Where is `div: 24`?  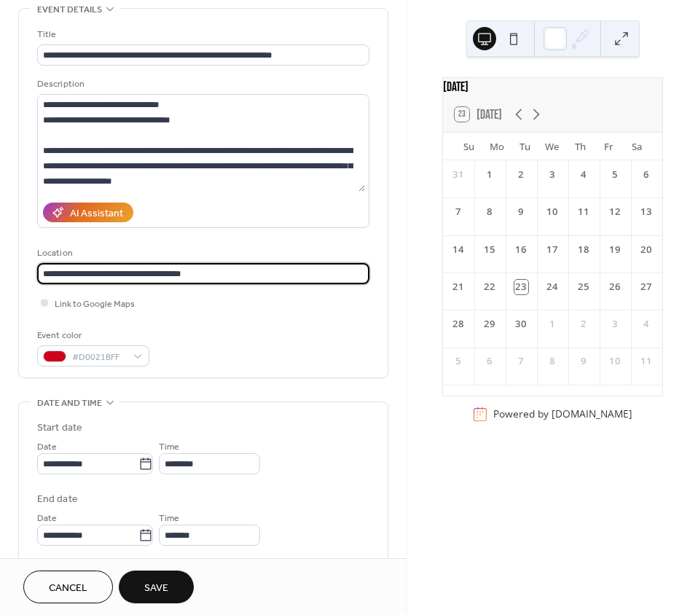 div: 24 is located at coordinates (553, 287).